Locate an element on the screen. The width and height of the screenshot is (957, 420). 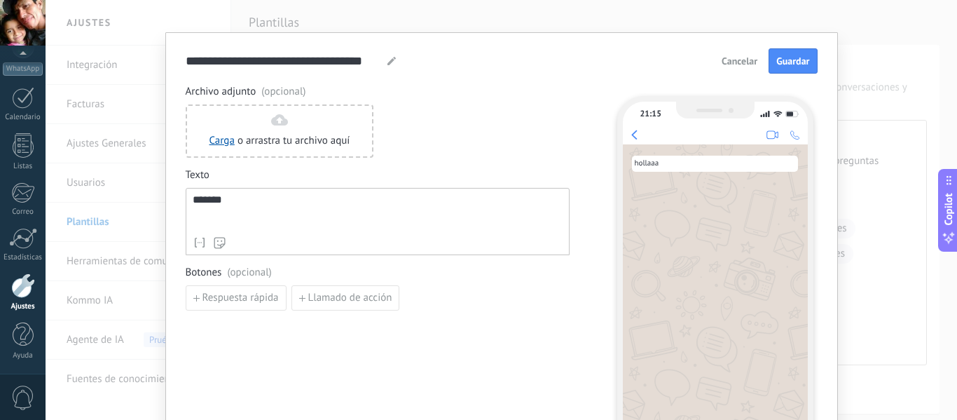
span: Texto is located at coordinates (378, 175).